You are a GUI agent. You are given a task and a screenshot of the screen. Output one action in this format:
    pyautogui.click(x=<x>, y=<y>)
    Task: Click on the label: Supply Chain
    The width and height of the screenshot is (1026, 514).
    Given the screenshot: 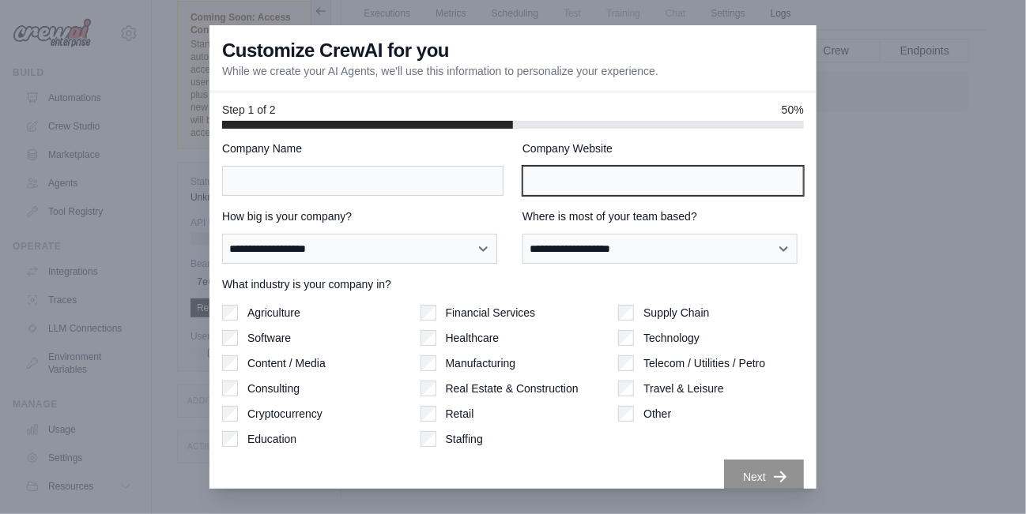 What is the action you would take?
    pyautogui.click(x=676, y=313)
    